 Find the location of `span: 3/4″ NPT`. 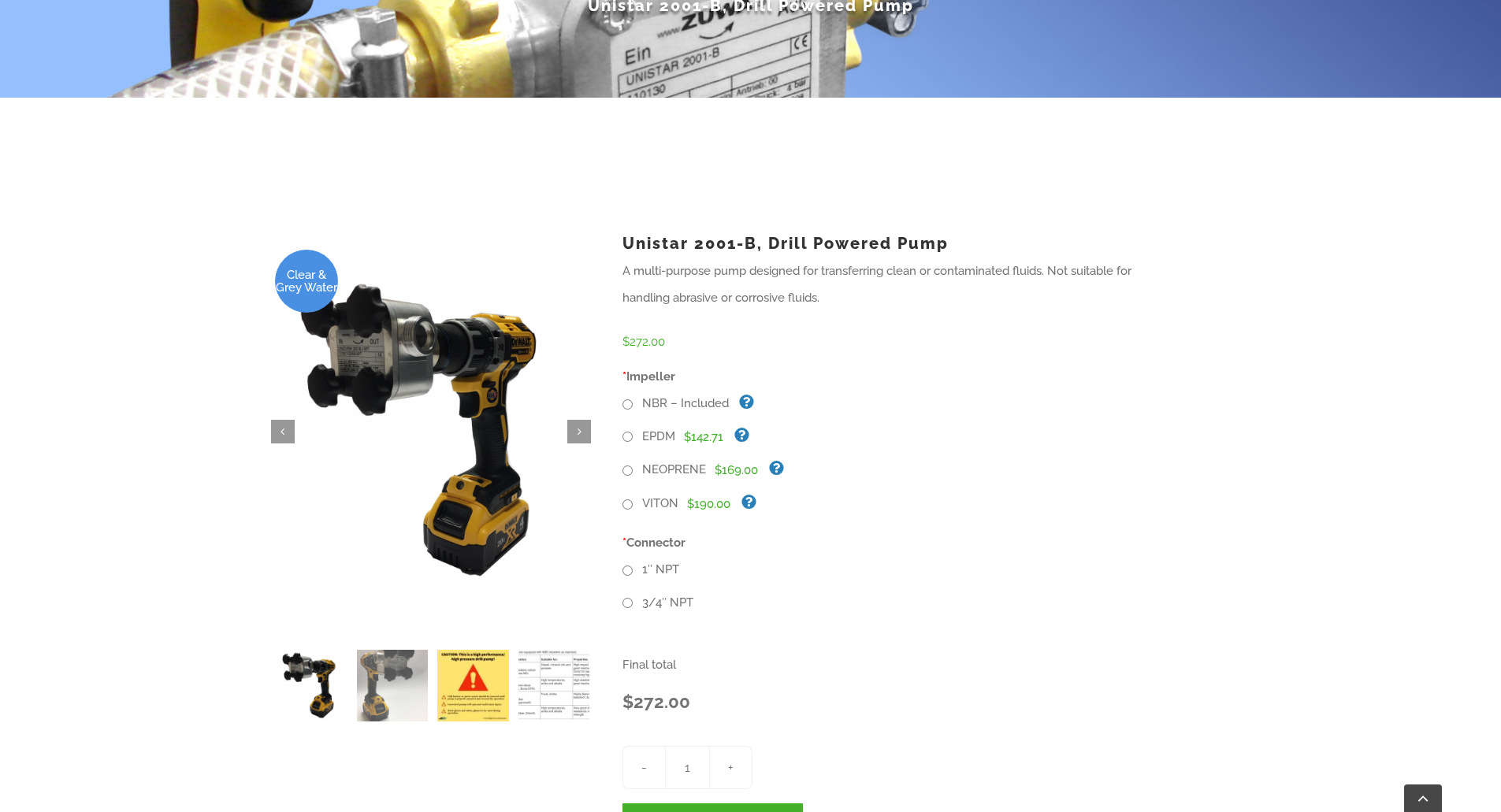

span: 3/4″ NPT is located at coordinates (664, 603).